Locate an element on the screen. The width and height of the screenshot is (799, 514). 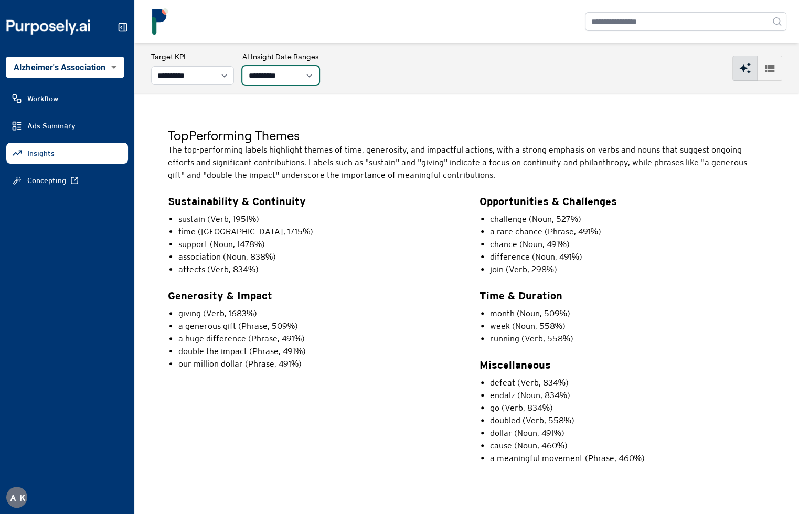
li: go (Verb, 834%) is located at coordinates (628, 408).